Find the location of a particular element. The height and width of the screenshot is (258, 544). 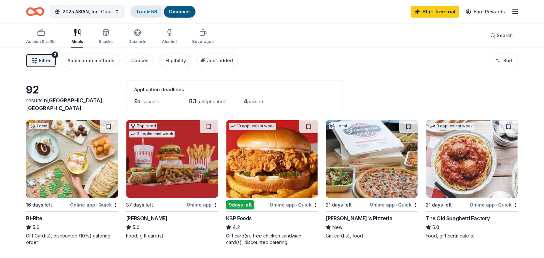

a: Discover is located at coordinates (180, 11).